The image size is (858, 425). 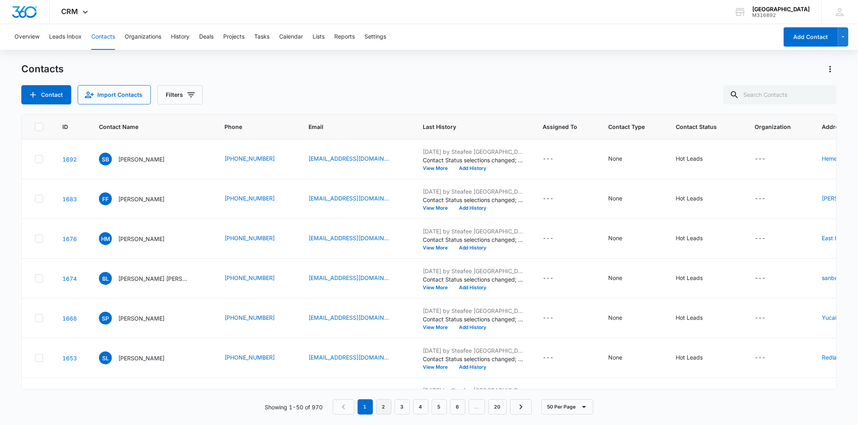 What do you see at coordinates (180, 37) in the screenshot?
I see `button: History` at bounding box center [180, 37].